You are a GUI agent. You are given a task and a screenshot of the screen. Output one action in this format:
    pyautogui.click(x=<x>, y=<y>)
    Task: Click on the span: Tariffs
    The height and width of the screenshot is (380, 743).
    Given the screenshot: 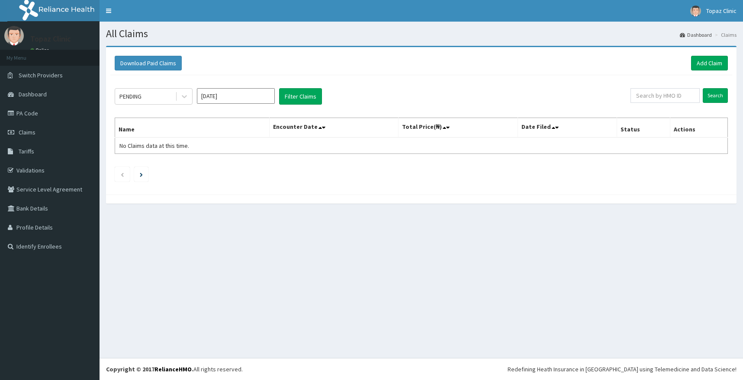 What is the action you would take?
    pyautogui.click(x=26, y=151)
    